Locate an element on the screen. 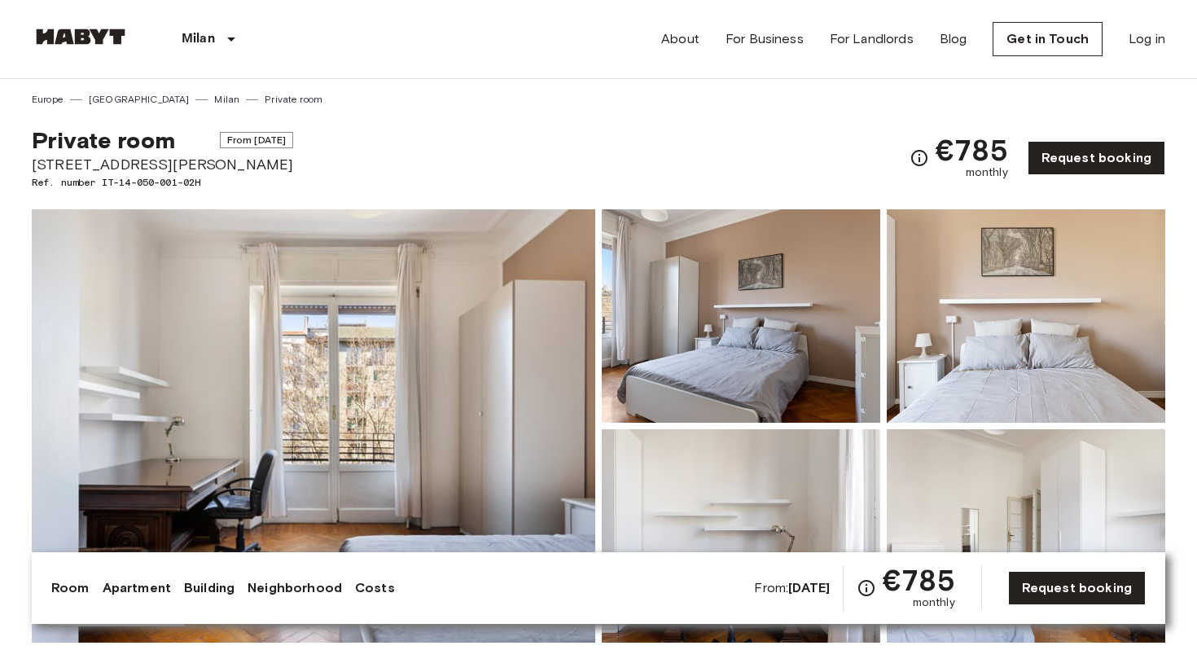 The width and height of the screenshot is (1197, 650). a: Log in is located at coordinates (1147, 39).